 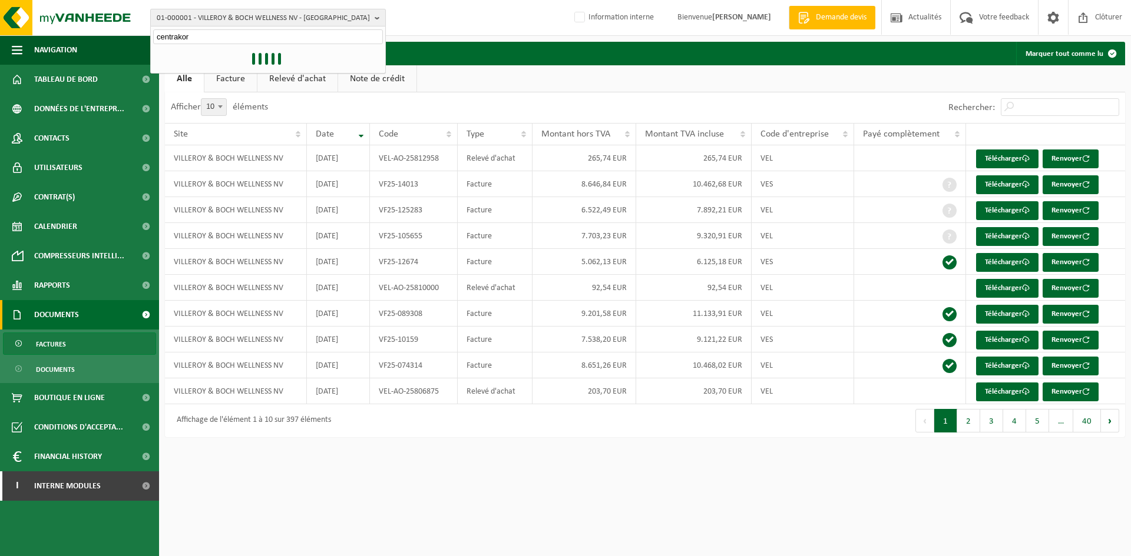 I want to click on div: Affichage de l'élément 1 à 10 sur 397 éléments, so click(x=251, y=421).